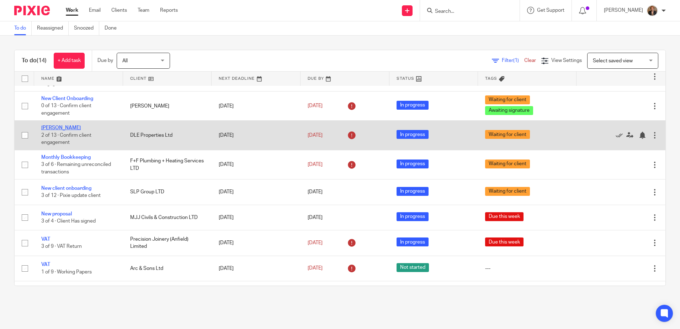  What do you see at coordinates (34, 60) in the screenshot?
I see `h1: To do` at bounding box center [34, 60].